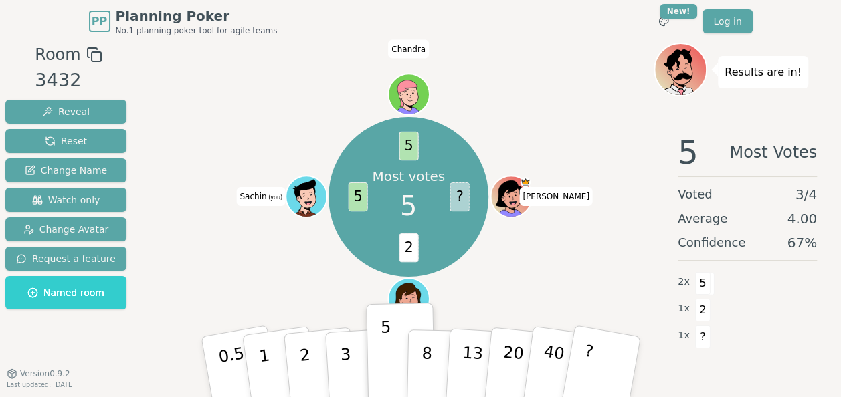 The width and height of the screenshot is (841, 397). Describe the element at coordinates (802, 243) in the screenshot. I see `span: 67 %` at that location.